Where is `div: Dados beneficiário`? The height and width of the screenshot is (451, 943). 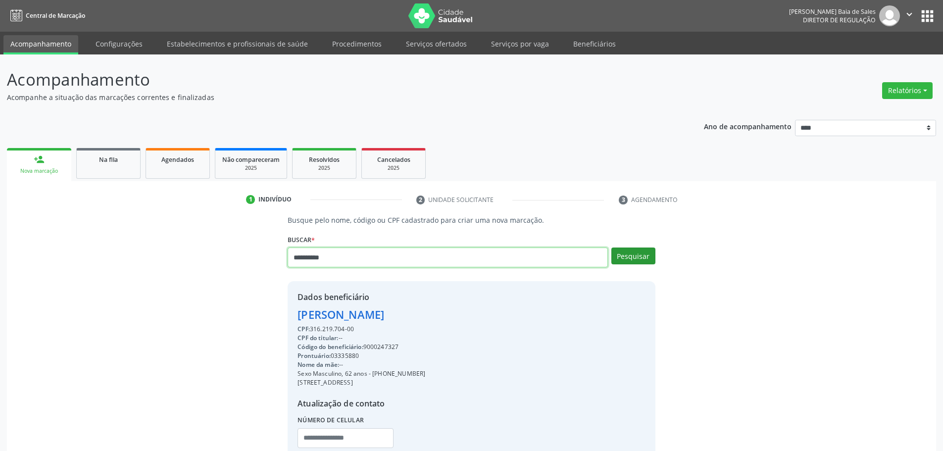 div: Dados beneficiário is located at coordinates (362, 297).